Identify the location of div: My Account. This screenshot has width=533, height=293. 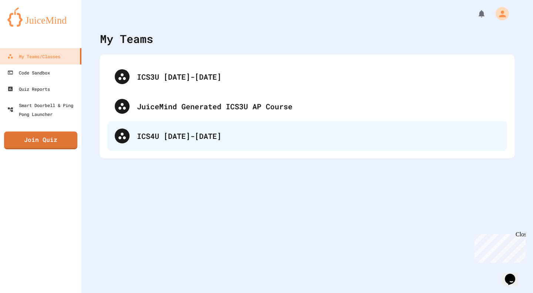
(500, 14).